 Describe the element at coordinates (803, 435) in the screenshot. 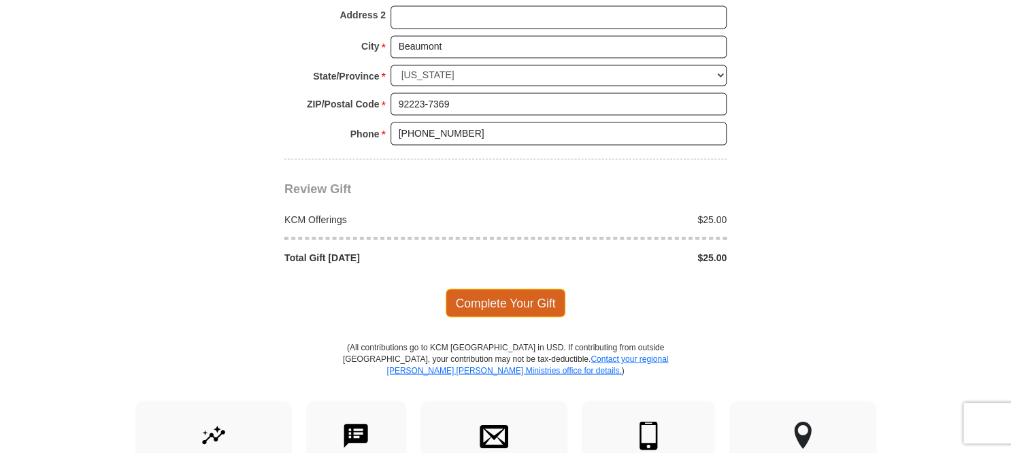

I see `img: other-region` at that location.